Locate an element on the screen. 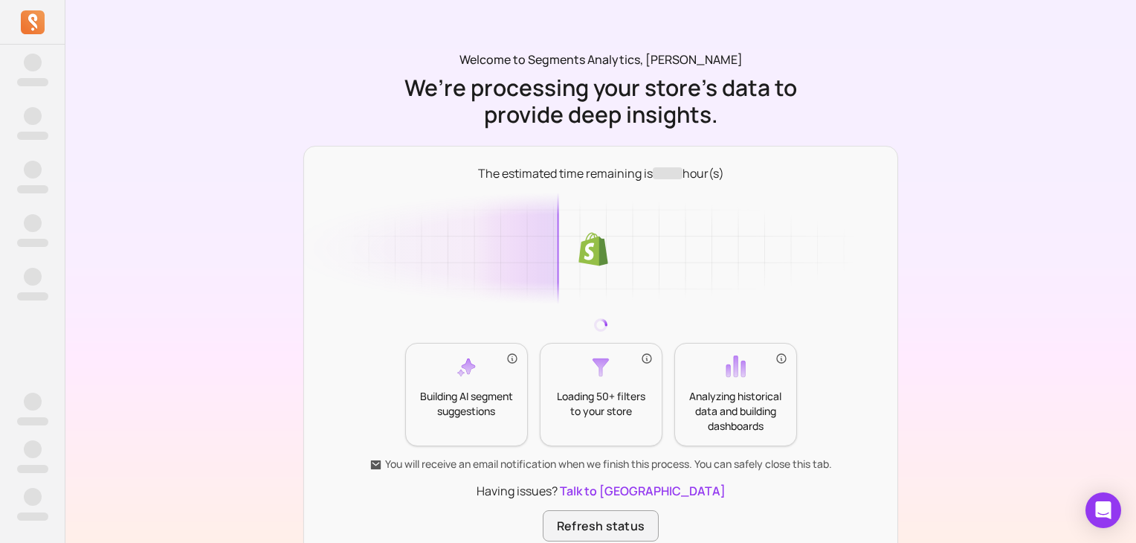 The image size is (1136, 543). p: You will receive an email notification when we finish this process. You can safely close this tab. is located at coordinates (601, 464).